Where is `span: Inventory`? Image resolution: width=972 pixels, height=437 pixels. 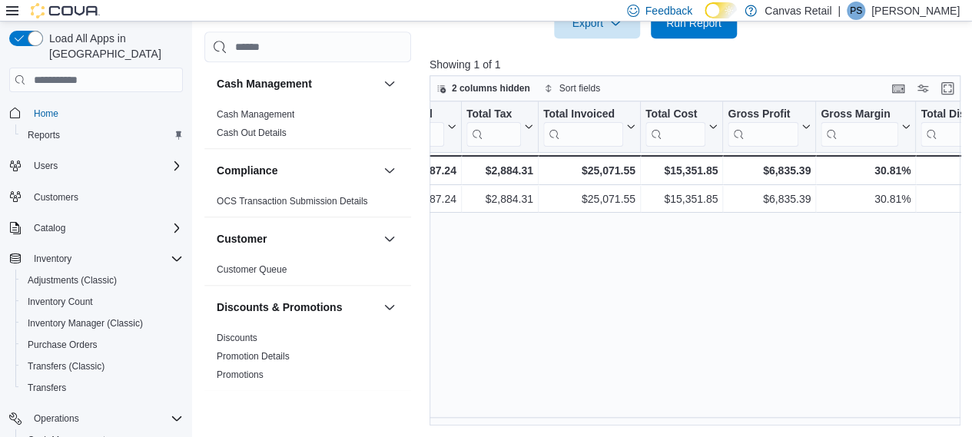 span: Inventory is located at coordinates (52, 259).